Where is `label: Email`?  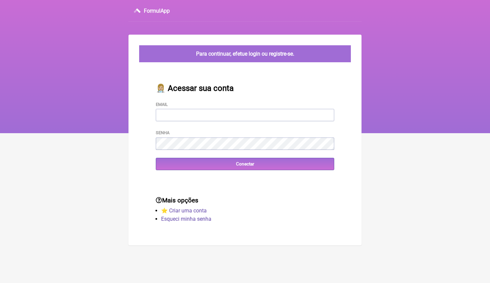
label: Email is located at coordinates (162, 104).